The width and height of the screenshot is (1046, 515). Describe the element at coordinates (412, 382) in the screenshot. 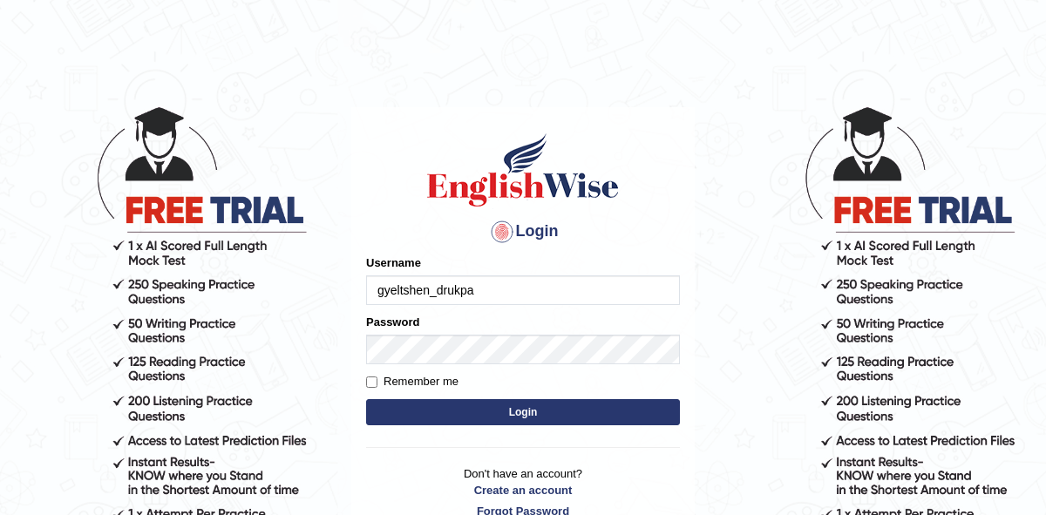

I see `label: Remember me` at that location.